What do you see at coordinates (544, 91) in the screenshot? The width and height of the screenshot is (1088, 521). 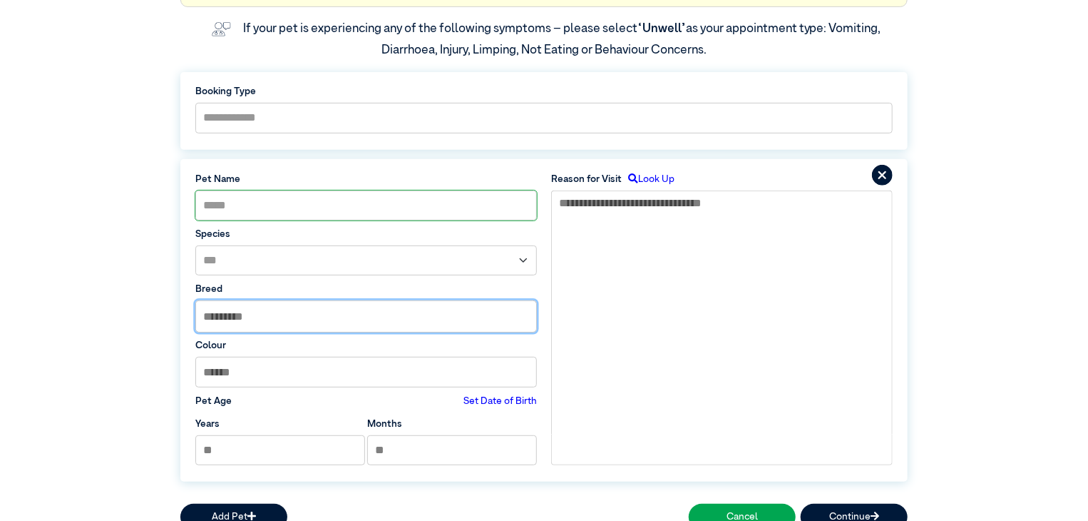 I see `label: Booking Type` at bounding box center [544, 91].